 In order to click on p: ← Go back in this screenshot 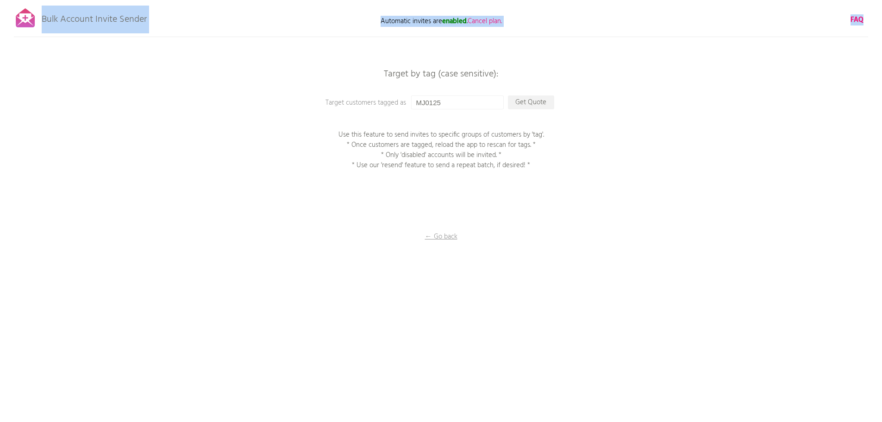, I will do `click(441, 237)`.